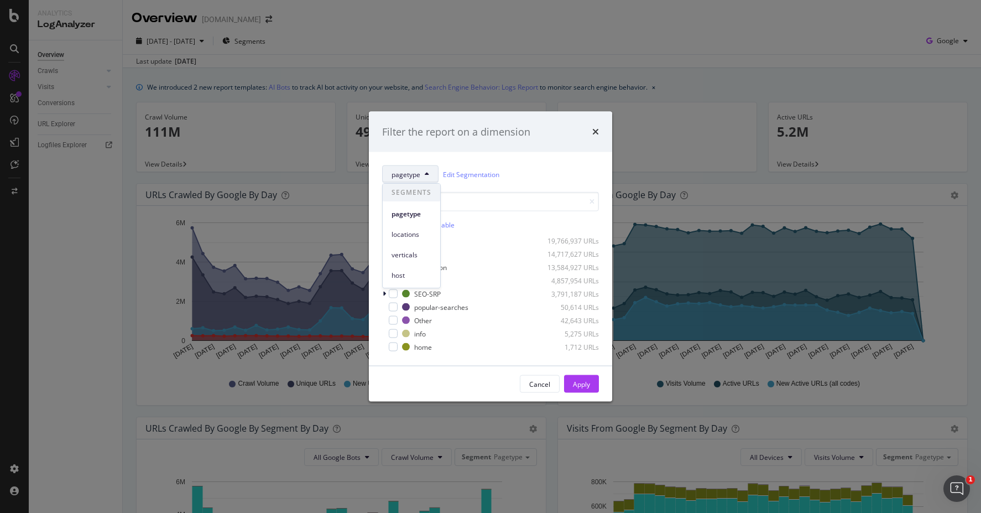 The image size is (981, 513). I want to click on span: verticals, so click(411, 255).